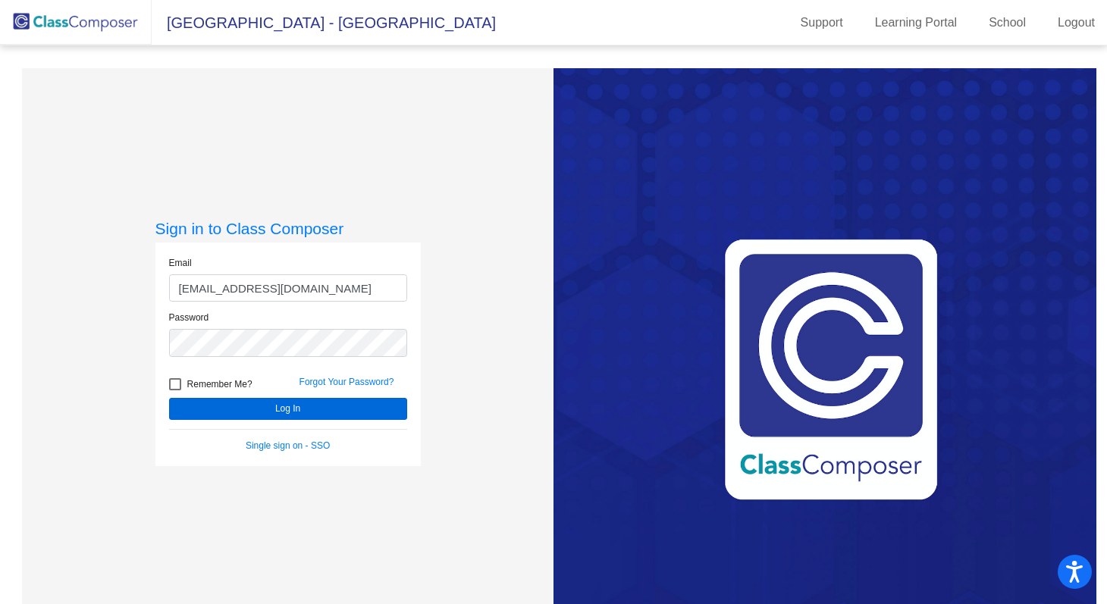 The image size is (1107, 604). What do you see at coordinates (347, 382) in the screenshot?
I see `a: Forgot Your Password?` at bounding box center [347, 382].